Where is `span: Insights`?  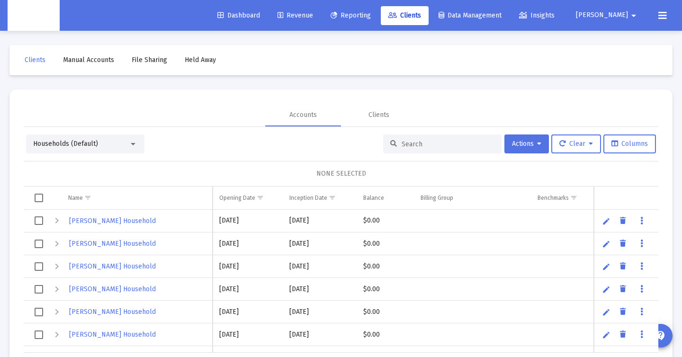 span: Insights is located at coordinates (537, 15).